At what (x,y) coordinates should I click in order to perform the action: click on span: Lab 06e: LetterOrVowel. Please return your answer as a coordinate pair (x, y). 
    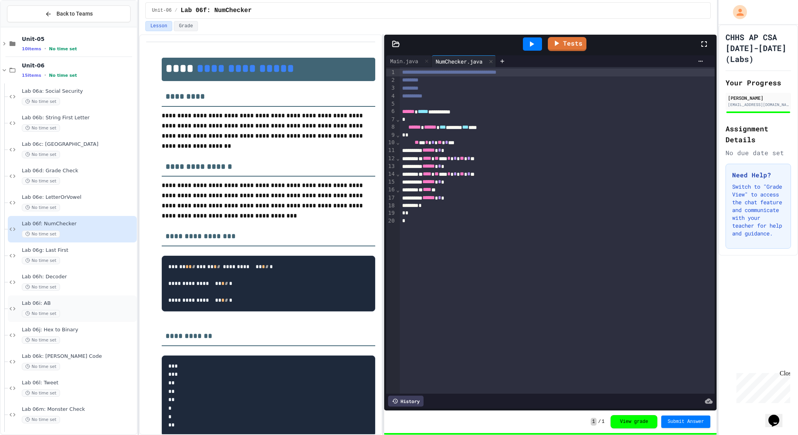
    Looking at the image, I should click on (78, 197).